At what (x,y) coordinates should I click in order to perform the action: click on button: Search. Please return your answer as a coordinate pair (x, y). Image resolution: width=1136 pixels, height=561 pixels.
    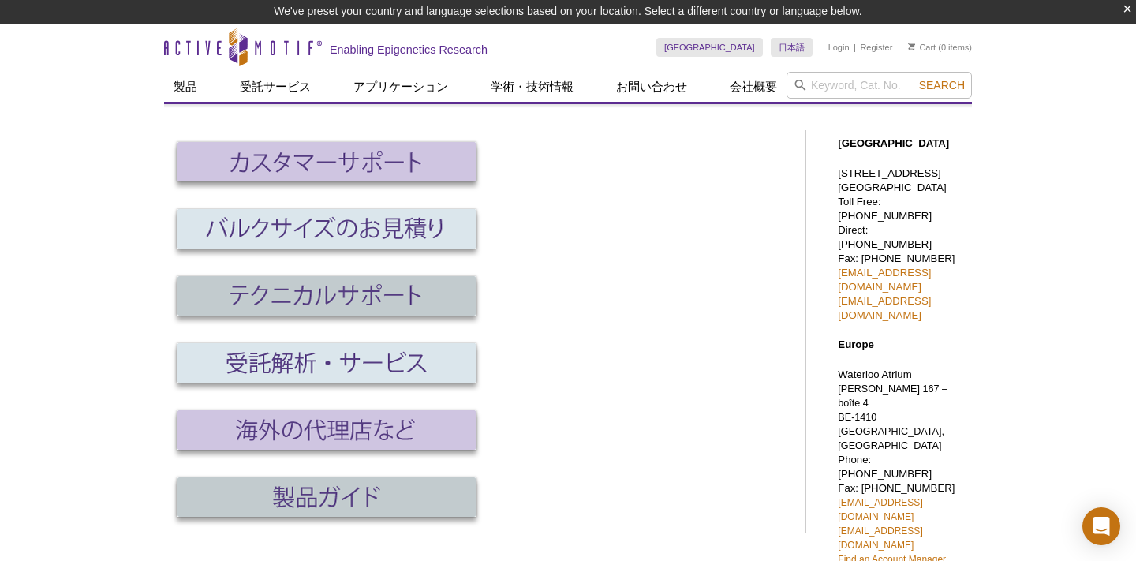
    Looking at the image, I should click on (942, 85).